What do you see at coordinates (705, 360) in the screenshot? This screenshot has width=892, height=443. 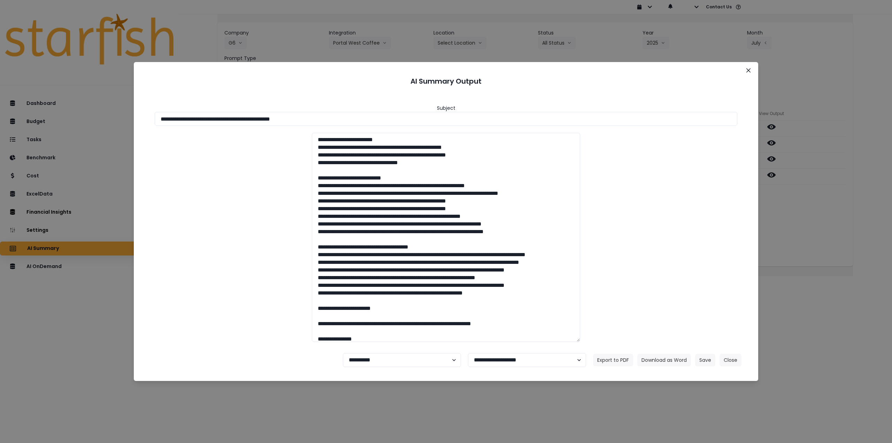 I see `button: Save` at bounding box center [705, 360].